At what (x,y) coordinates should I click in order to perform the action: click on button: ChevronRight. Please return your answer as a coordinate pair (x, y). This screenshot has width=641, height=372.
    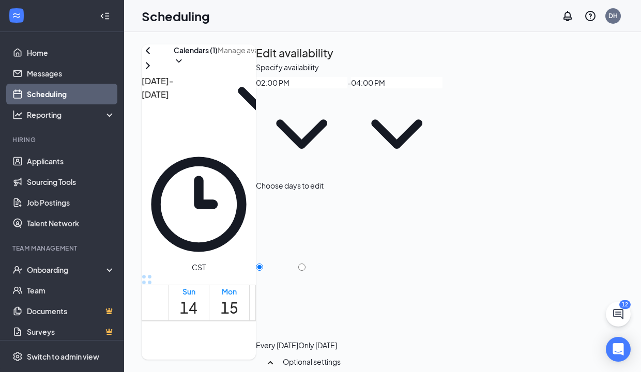
    Looking at the image, I should click on (148, 66).